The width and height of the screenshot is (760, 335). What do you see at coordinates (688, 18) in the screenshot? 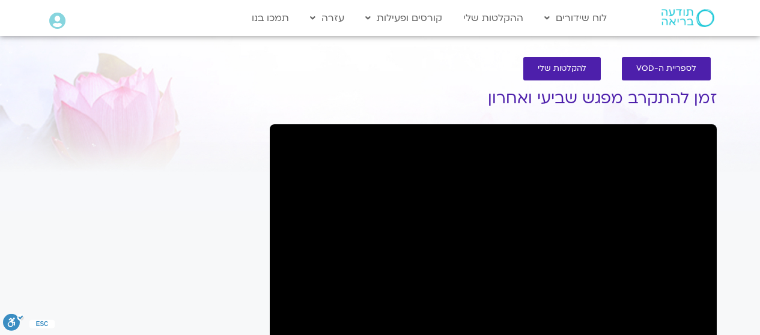
I see `img: תודעה בריאה` at bounding box center [688, 18].